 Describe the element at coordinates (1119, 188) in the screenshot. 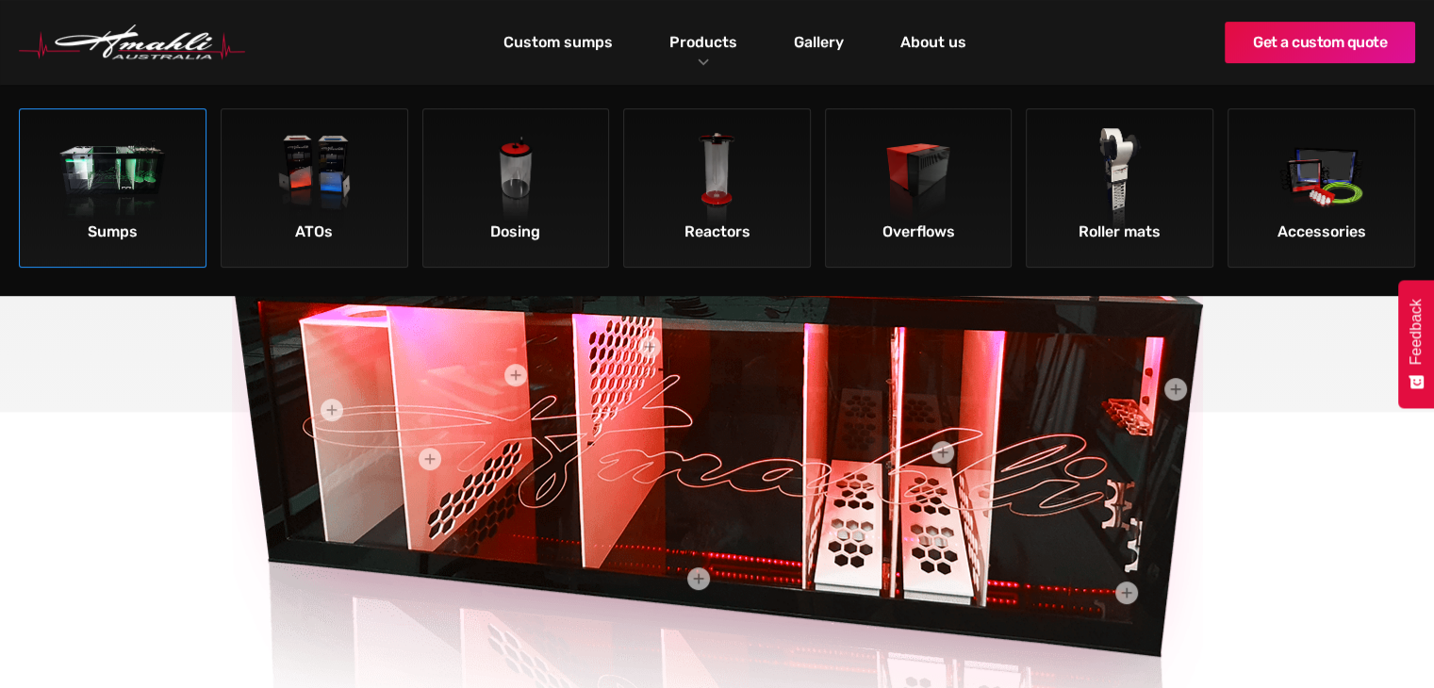

I see `a: Roller matsRoller mats` at that location.